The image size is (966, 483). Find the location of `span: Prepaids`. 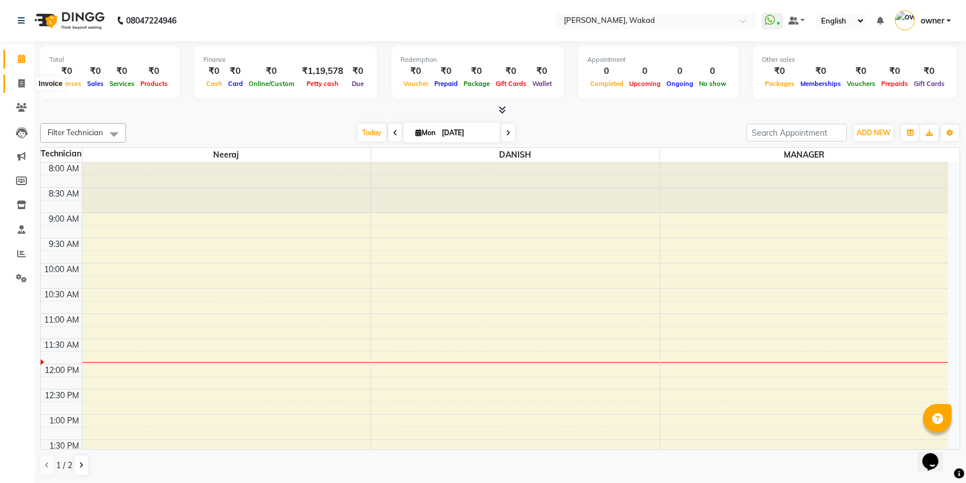

span: Prepaids is located at coordinates (894, 84).